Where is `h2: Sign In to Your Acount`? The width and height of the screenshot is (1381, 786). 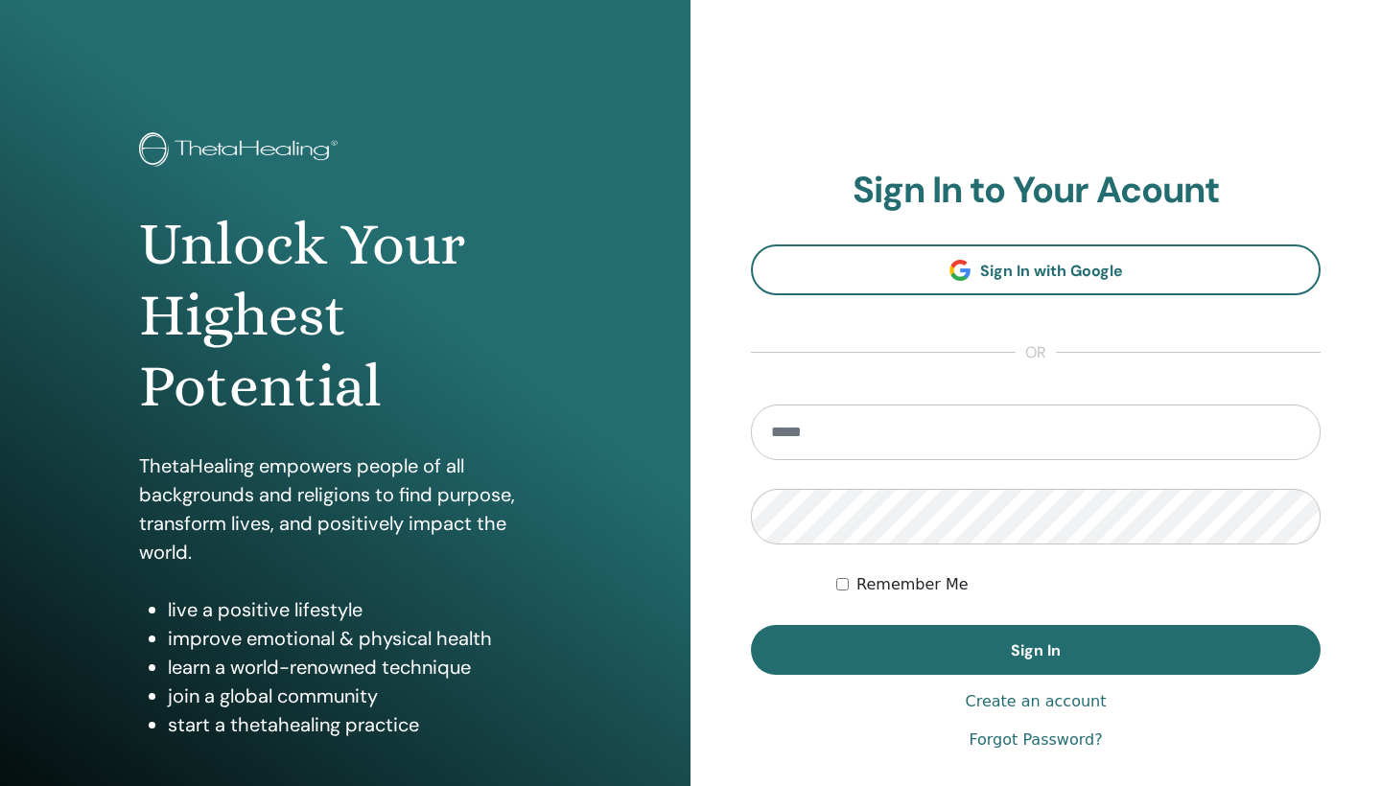
h2: Sign In to Your Acount is located at coordinates (1036, 191).